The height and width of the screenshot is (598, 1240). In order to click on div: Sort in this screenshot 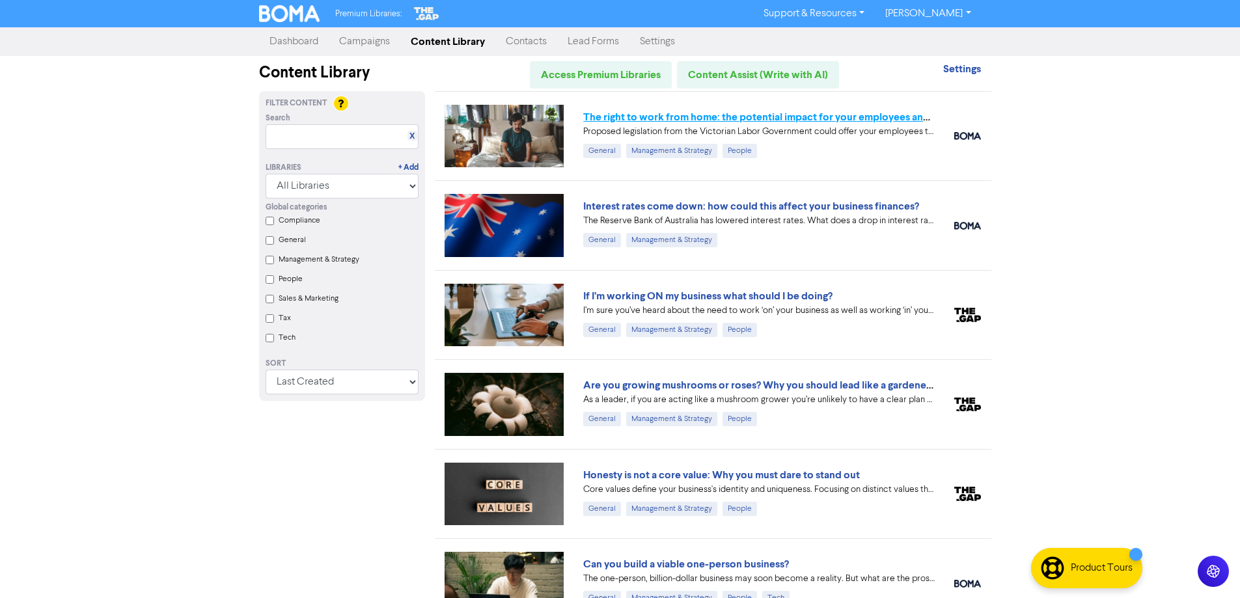, I will do `click(342, 364)`.